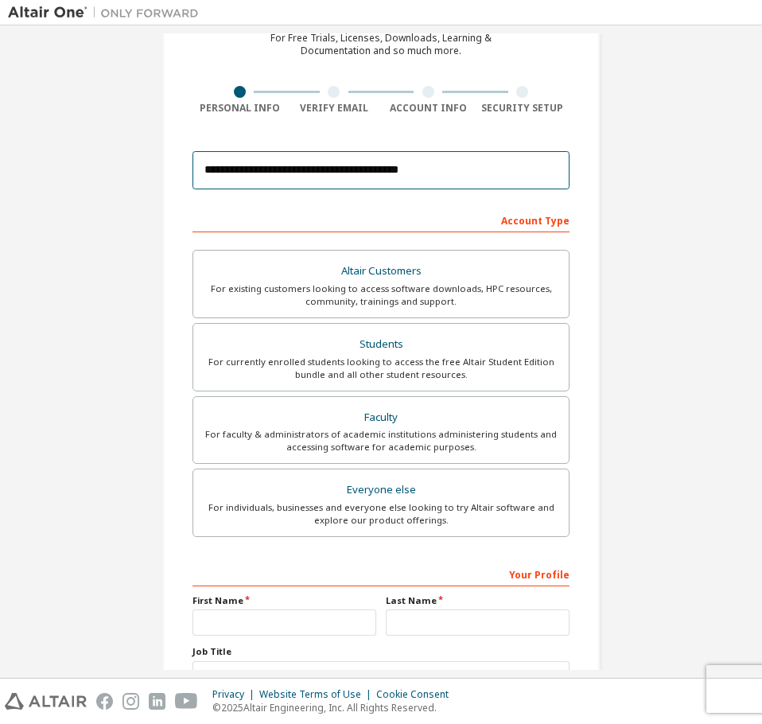 This screenshot has width=762, height=724. I want to click on div: For Free Trials, Licenses, Downloads, Learning & Documentation and so much more., so click(381, 45).